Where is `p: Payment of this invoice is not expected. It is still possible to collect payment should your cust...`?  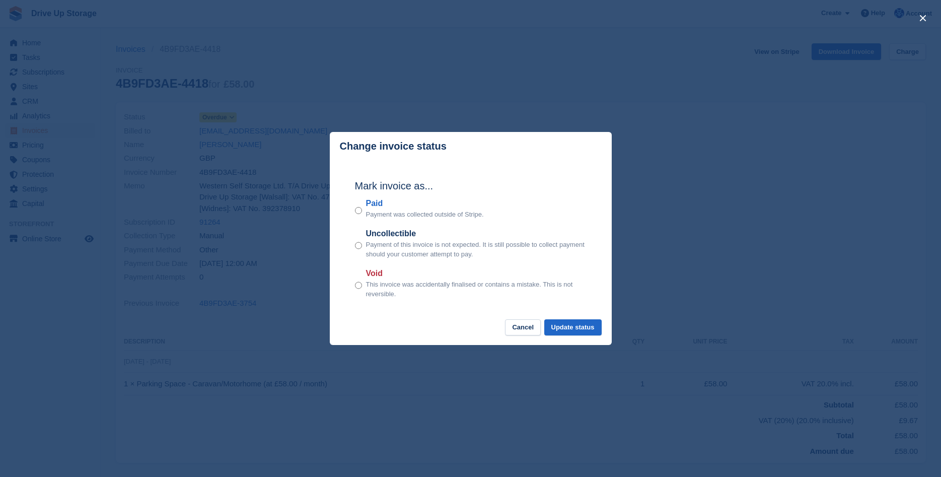
p: Payment of this invoice is not expected. It is still possible to collect payment should your cust... is located at coordinates (476, 249).